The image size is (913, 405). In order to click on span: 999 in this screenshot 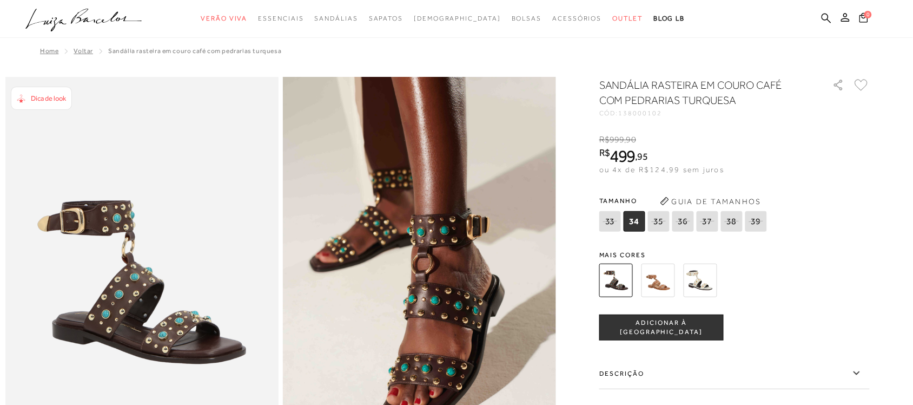, I will do `click(617, 140)`.